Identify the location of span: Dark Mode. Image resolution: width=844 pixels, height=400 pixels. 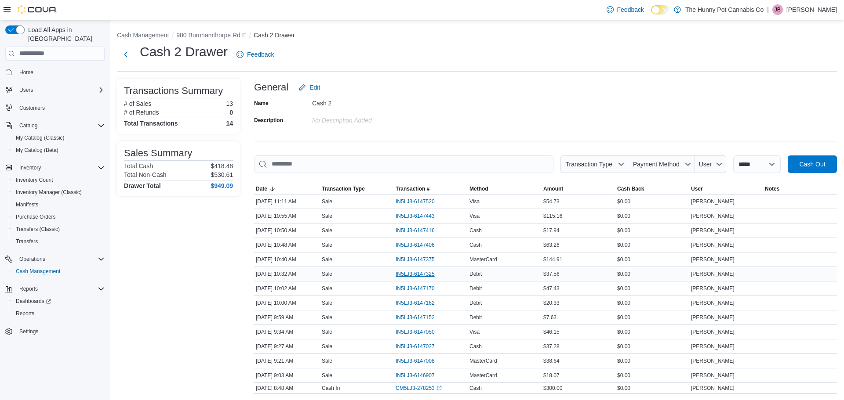
(651, 15).